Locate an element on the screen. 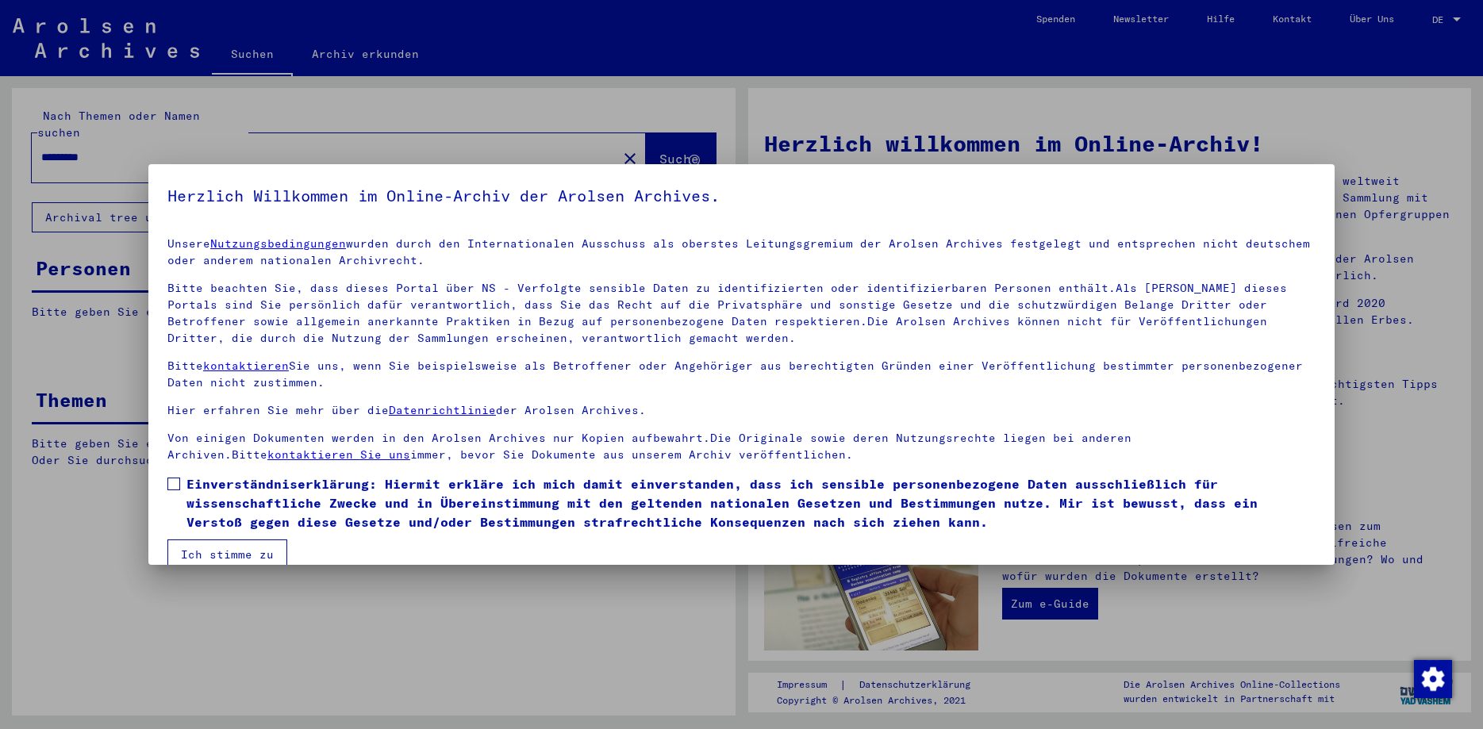  h5: Herzlich Willkommen im Online-Archiv der Arolsen Archives. is located at coordinates (741, 196).